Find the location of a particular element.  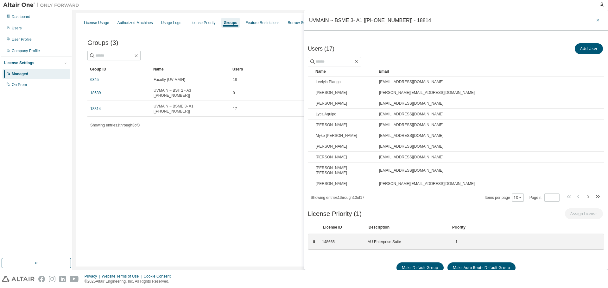

span: Showing entries 1 through 3 of 3 is located at coordinates (115, 125).